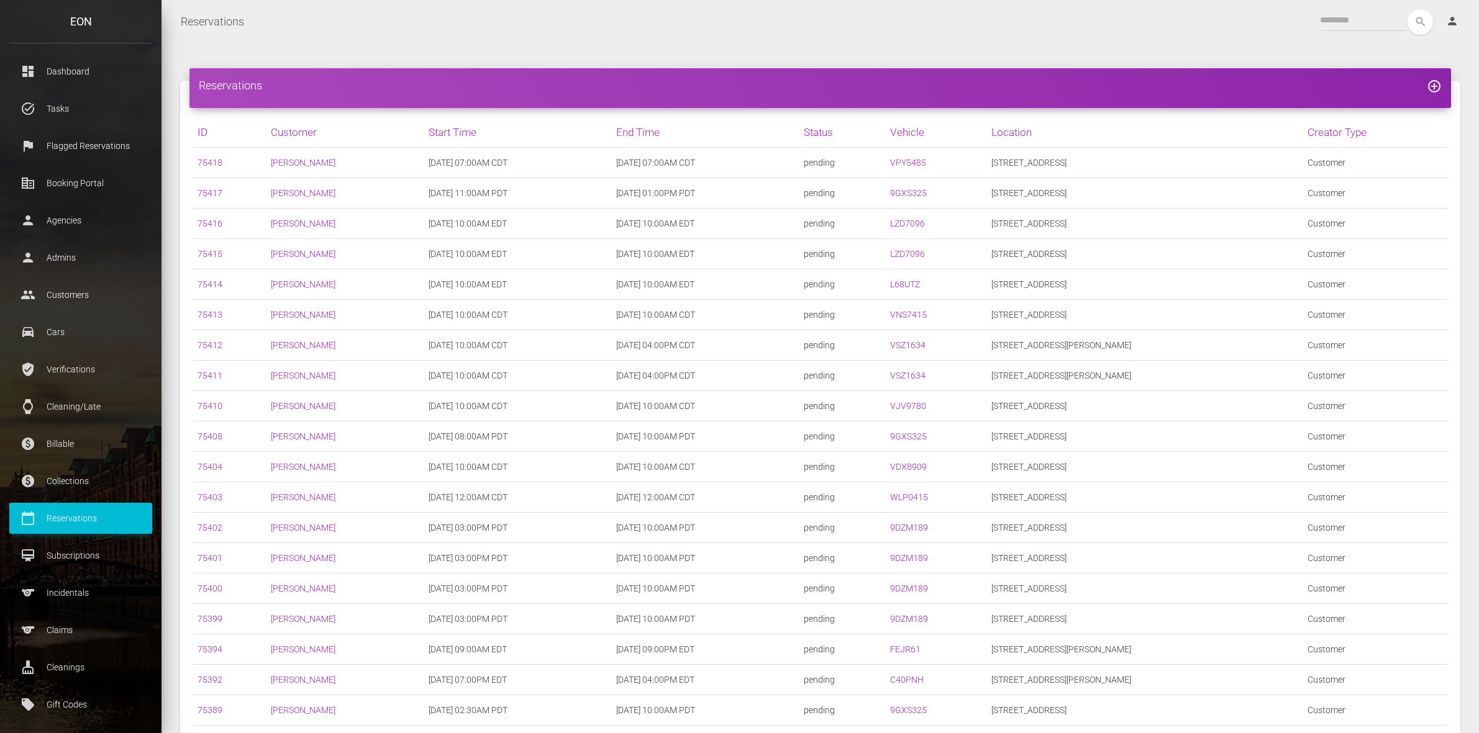 The width and height of the screenshot is (1479, 733). Describe the element at coordinates (81, 71) in the screenshot. I see `p: Dashboard` at that location.